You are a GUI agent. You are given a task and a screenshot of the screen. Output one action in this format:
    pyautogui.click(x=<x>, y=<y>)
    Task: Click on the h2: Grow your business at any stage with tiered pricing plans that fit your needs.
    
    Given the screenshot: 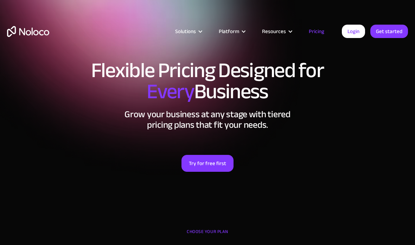 What is the action you would take?
    pyautogui.click(x=208, y=120)
    